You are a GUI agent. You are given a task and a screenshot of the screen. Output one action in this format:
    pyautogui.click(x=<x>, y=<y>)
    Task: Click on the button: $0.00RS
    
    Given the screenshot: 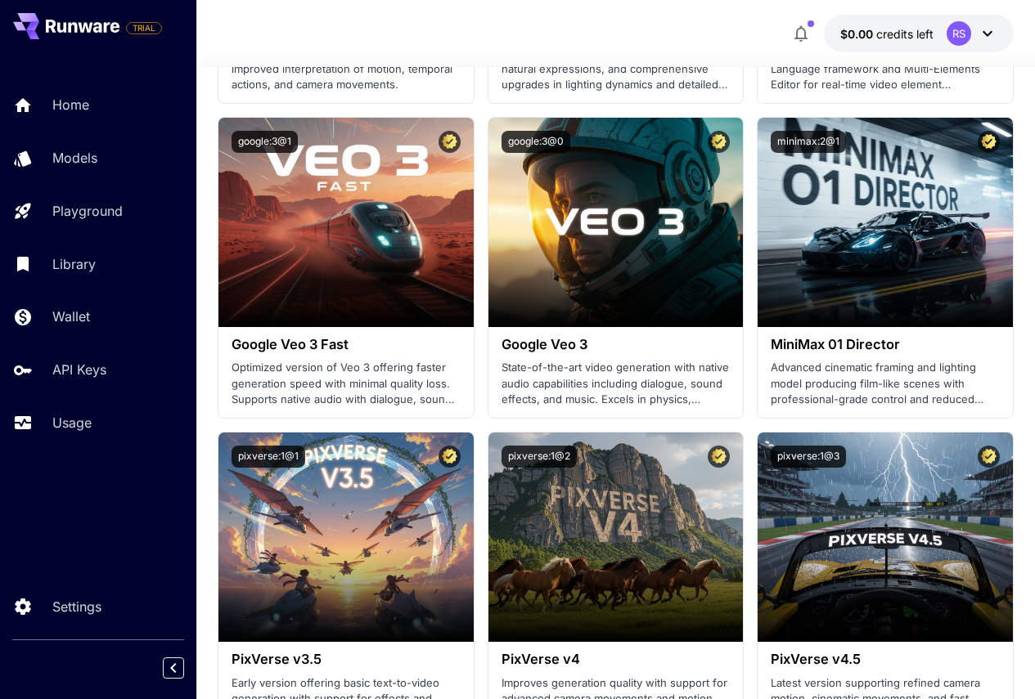 What is the action you would take?
    pyautogui.click(x=919, y=34)
    